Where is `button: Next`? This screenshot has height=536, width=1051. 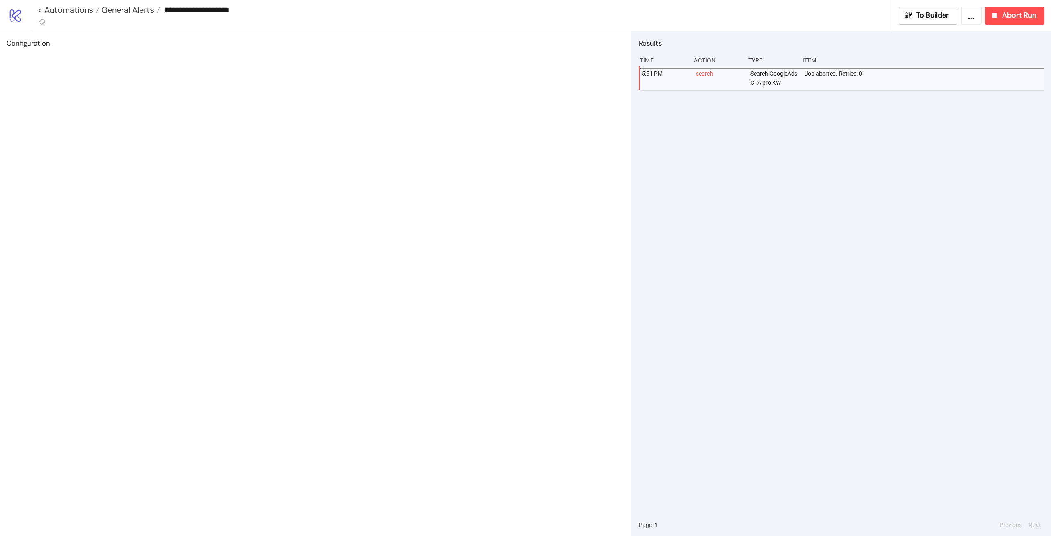 button: Next is located at coordinates (1034, 525).